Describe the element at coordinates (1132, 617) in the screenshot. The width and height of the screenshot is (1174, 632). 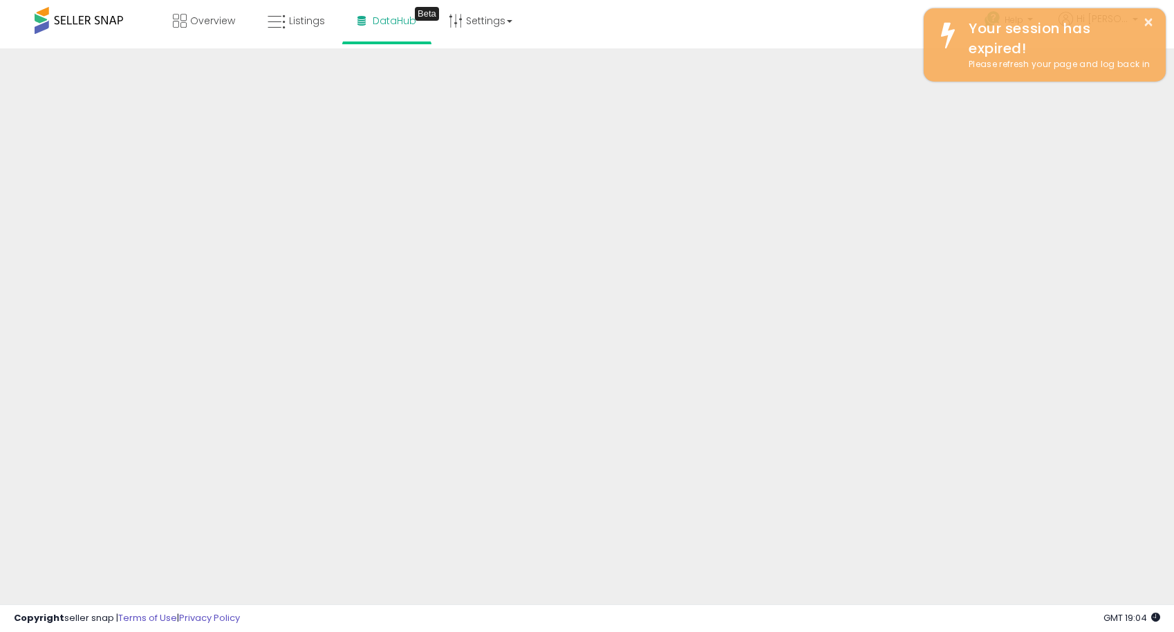
I see `span: 2025-08-11 19:04 GMT` at that location.